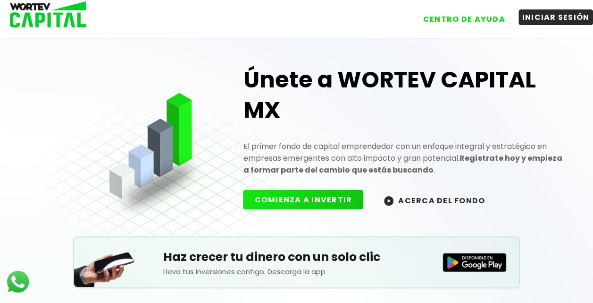  I want to click on a: COMIENZA A INVERTIR, so click(308, 199).